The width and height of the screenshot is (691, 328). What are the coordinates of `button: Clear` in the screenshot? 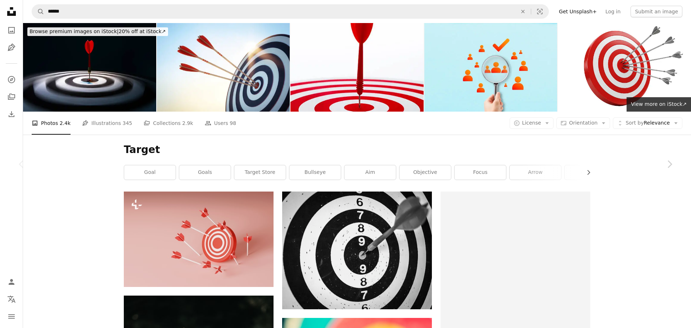 It's located at (523, 12).